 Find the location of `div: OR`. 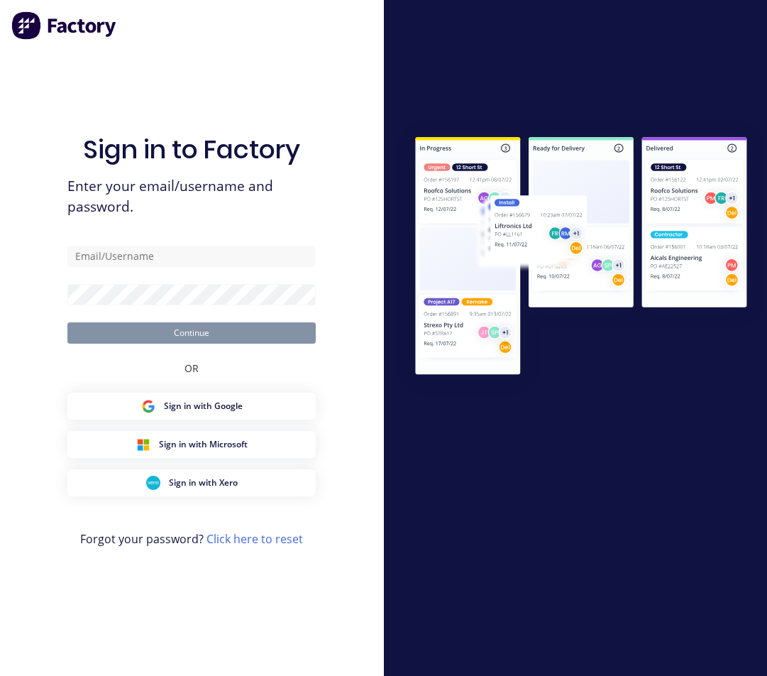

div: OR is located at coordinates (192, 368).